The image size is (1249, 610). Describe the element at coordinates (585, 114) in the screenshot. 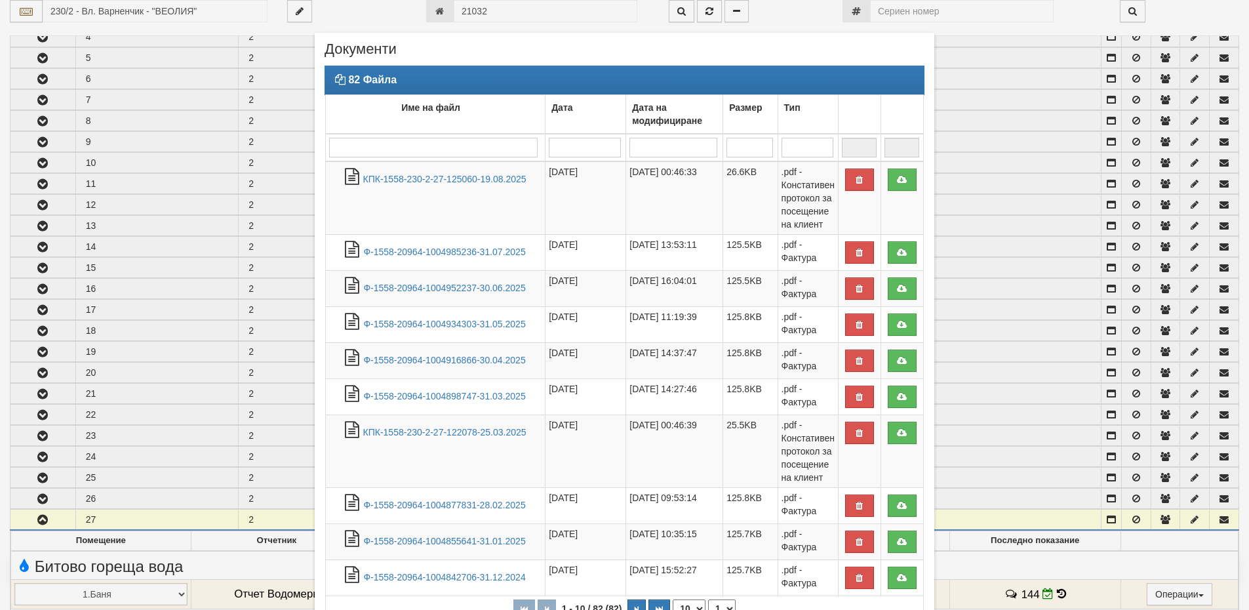

I see `td: Дата: No sort applied, activate to apply an ascending sort` at that location.